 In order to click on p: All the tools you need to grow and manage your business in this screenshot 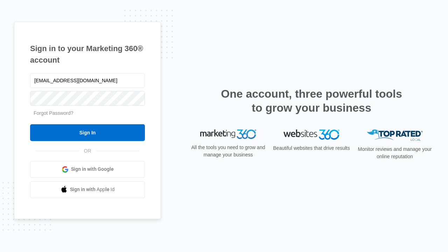, I will do `click(228, 151)`.